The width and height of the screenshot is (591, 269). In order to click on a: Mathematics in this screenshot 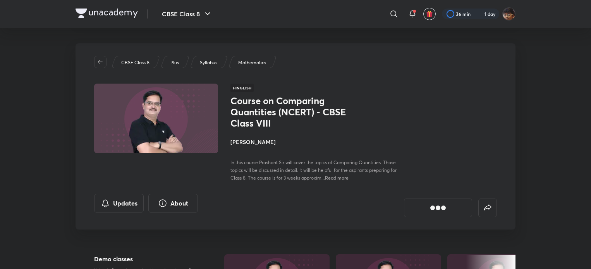, I will do `click(252, 63)`.